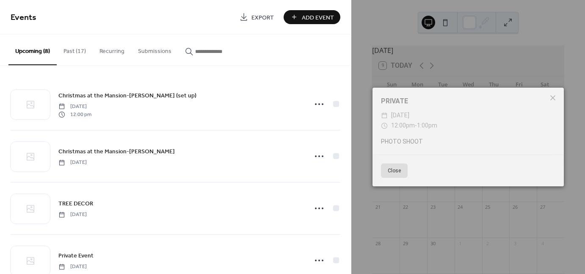  Describe the element at coordinates (427, 125) in the screenshot. I see `span: 1:00pm` at that location.